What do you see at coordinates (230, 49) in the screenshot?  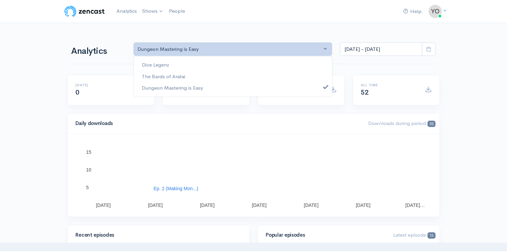 I see `div: Dungeon Mastering is Easy` at bounding box center [230, 49].